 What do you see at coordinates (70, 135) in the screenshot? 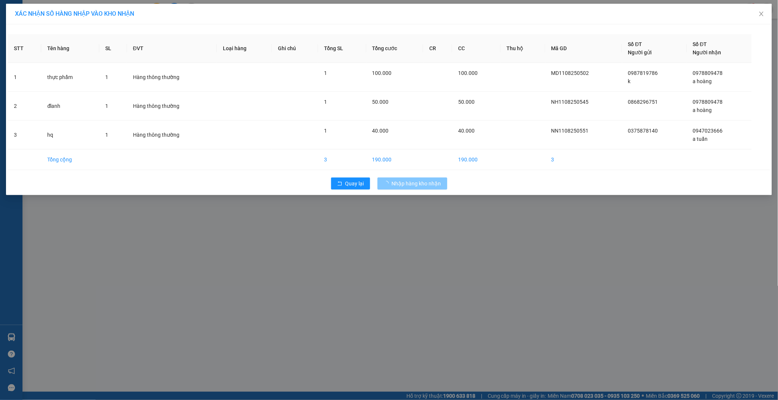
I see `td: hq` at bounding box center [70, 135].